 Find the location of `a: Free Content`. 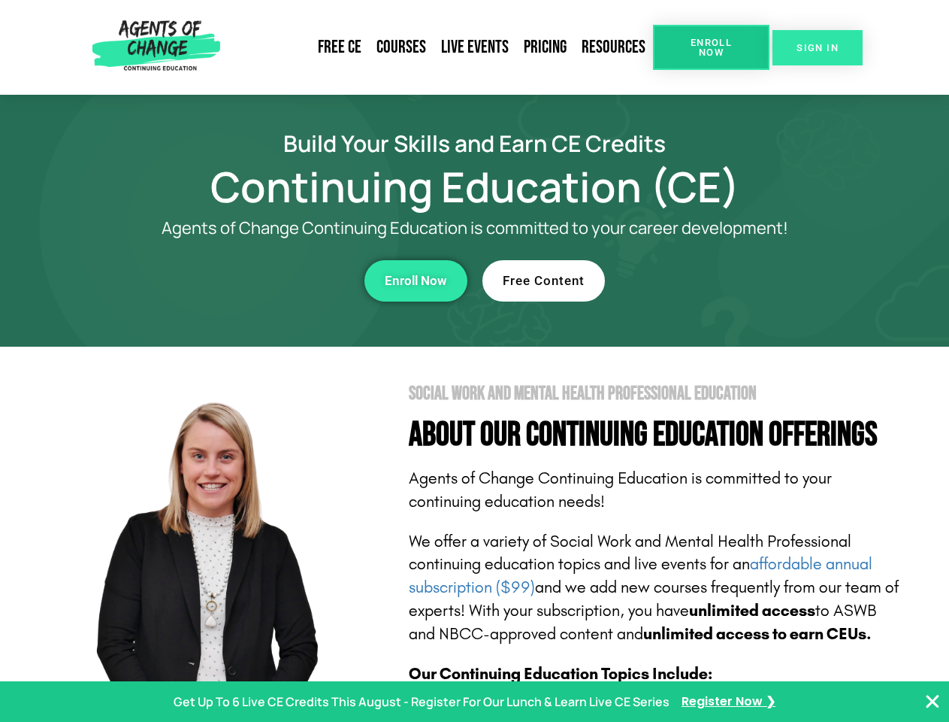

a: Free Content is located at coordinates (543, 280).